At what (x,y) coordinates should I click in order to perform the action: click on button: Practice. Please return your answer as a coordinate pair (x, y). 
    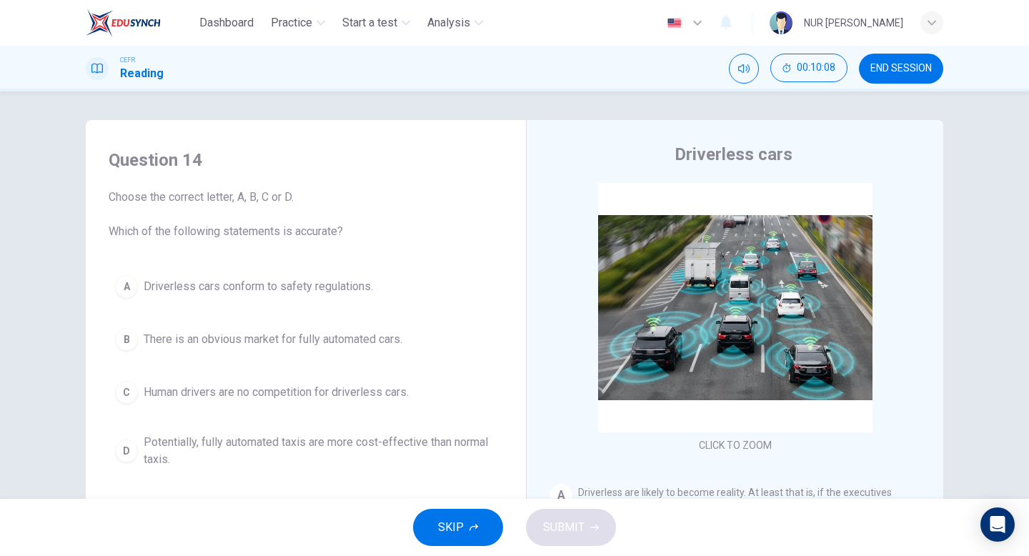
    Looking at the image, I should click on (298, 23).